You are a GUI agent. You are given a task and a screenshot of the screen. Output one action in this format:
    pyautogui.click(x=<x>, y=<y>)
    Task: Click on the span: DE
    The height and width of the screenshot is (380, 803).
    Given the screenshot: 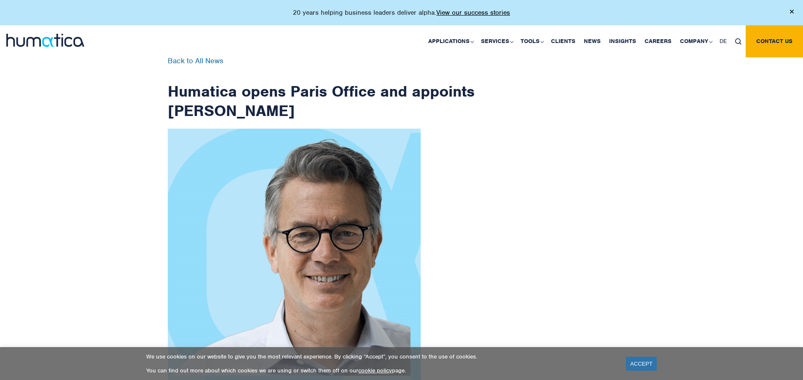 What is the action you would take?
    pyautogui.click(x=723, y=41)
    